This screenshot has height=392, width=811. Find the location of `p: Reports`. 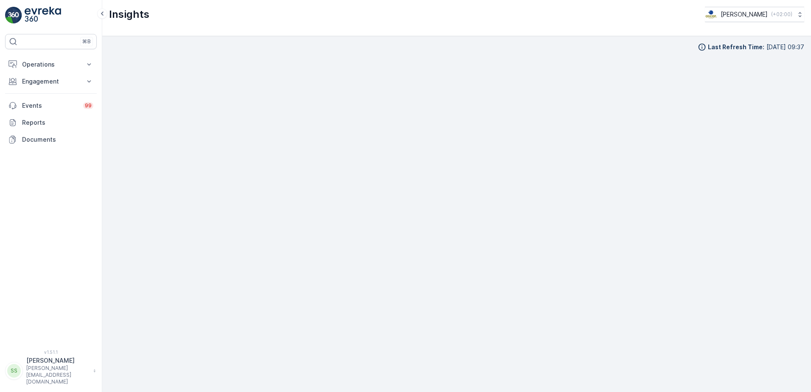

p: Reports is located at coordinates (58, 123).